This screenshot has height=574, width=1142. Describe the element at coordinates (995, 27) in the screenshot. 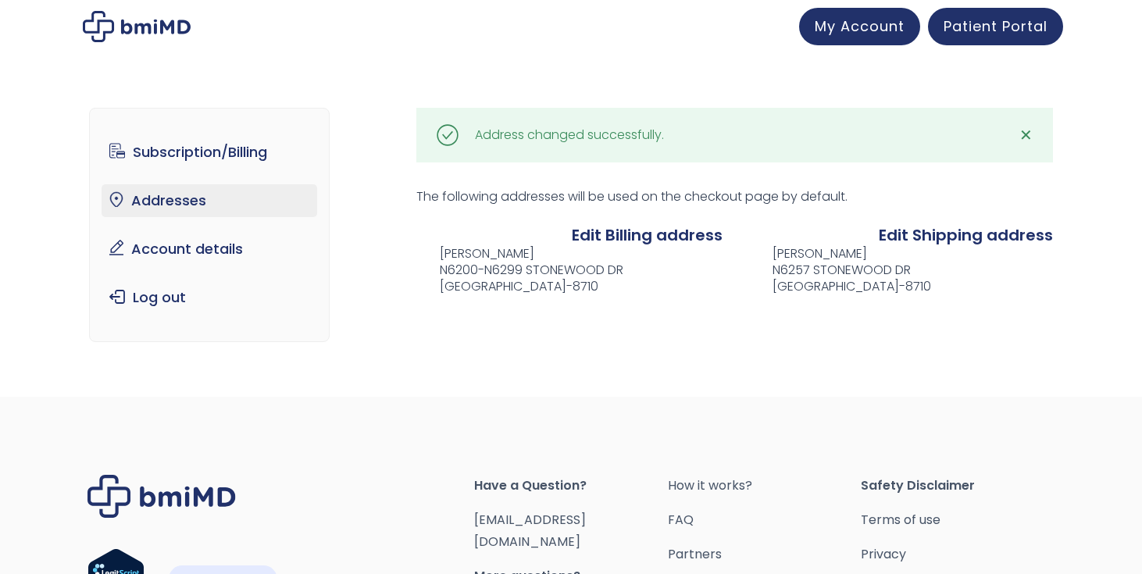

I see `a: Patient Portal` at that location.